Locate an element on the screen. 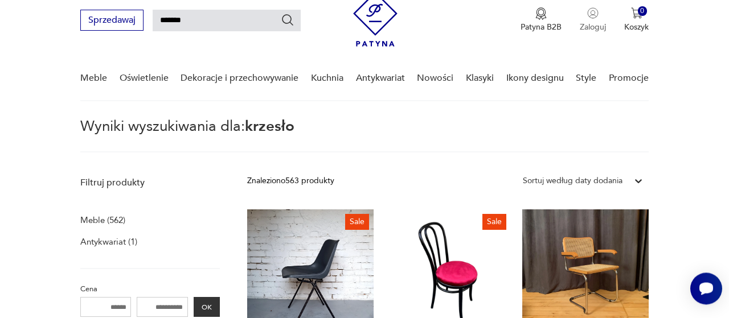 The width and height of the screenshot is (729, 318). a: Promocje is located at coordinates (629, 78).